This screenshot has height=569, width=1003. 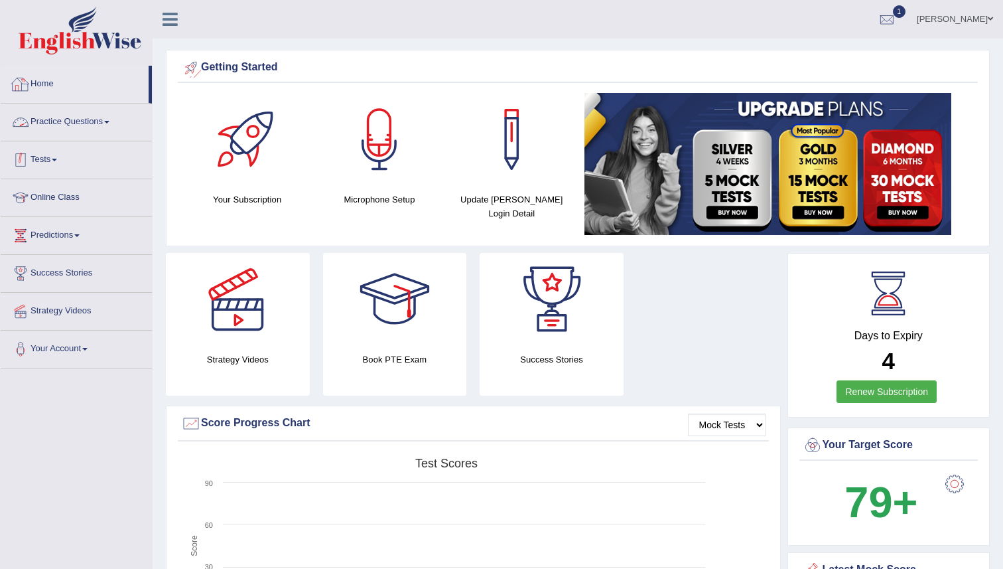 I want to click on b: 4, so click(x=888, y=360).